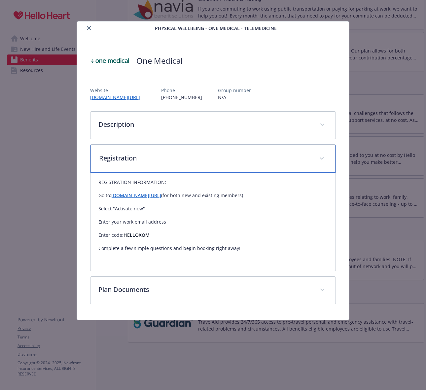 The height and width of the screenshot is (390, 426). I want to click on p: N/A, so click(235, 97).